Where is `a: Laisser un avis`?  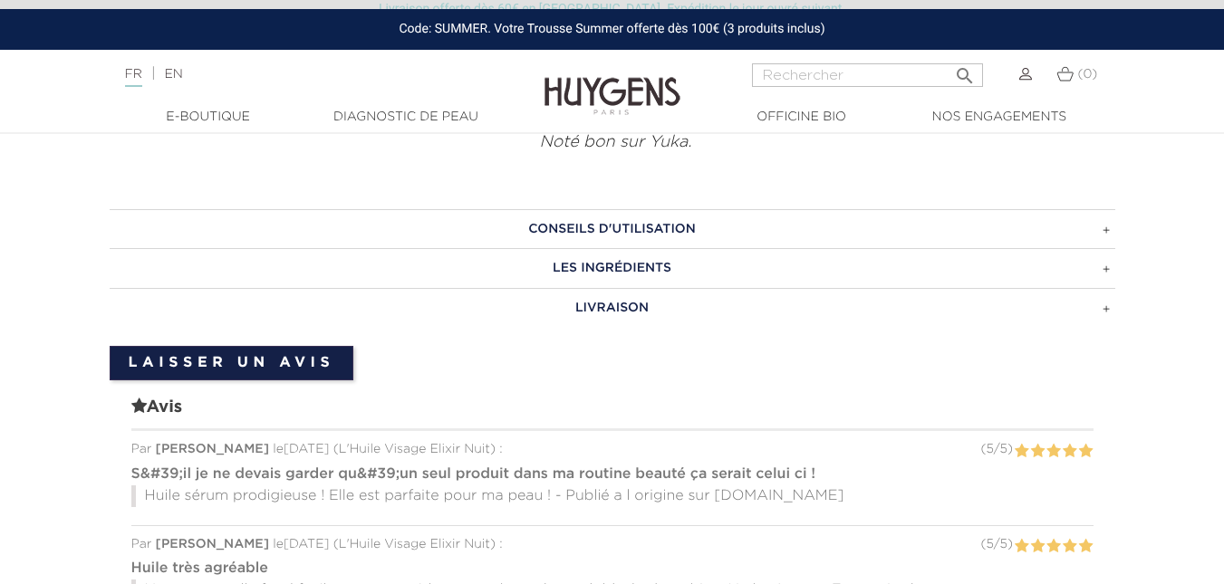
a: Laisser un avis is located at coordinates (232, 363).